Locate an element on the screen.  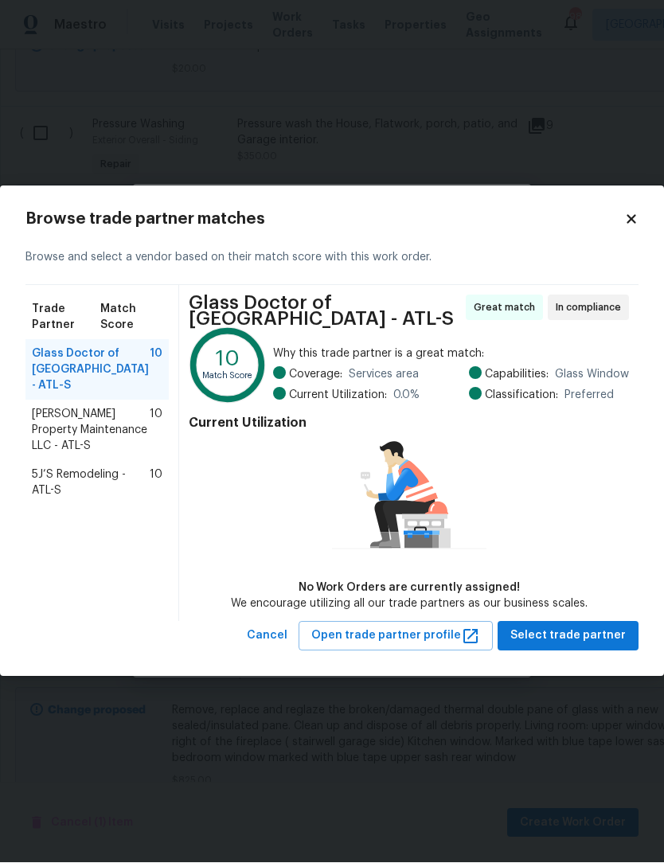
span: Preferred is located at coordinates (589, 396).